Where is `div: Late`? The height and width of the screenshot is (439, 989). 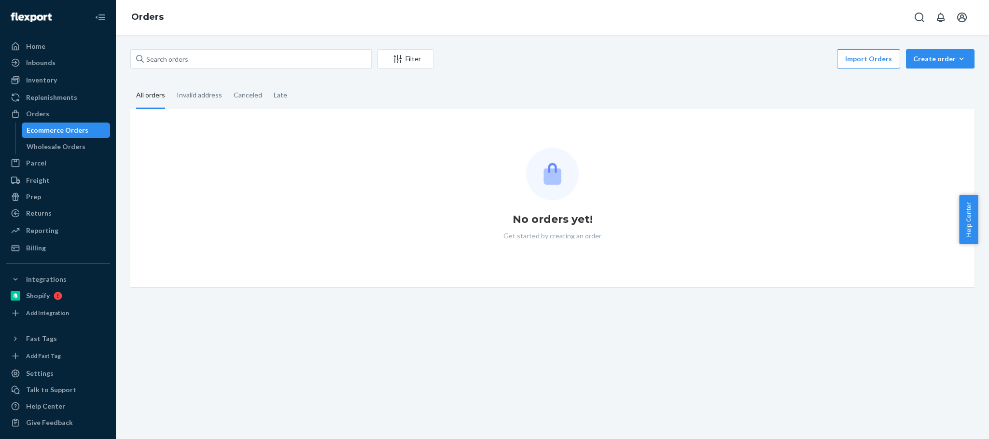 div: Late is located at coordinates (280, 95).